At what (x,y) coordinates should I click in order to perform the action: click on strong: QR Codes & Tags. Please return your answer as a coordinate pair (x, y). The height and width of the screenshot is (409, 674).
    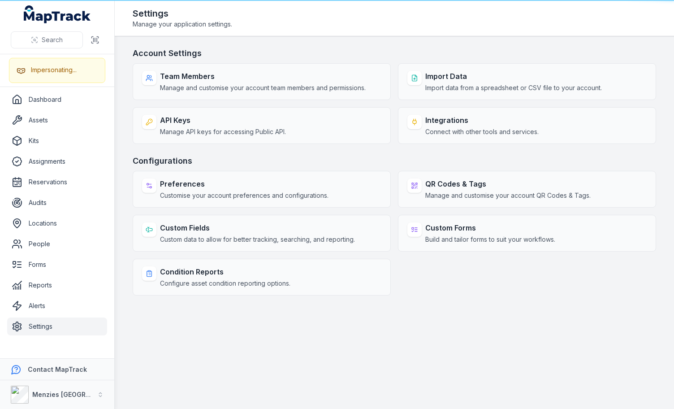
    Looking at the image, I should click on (508, 184).